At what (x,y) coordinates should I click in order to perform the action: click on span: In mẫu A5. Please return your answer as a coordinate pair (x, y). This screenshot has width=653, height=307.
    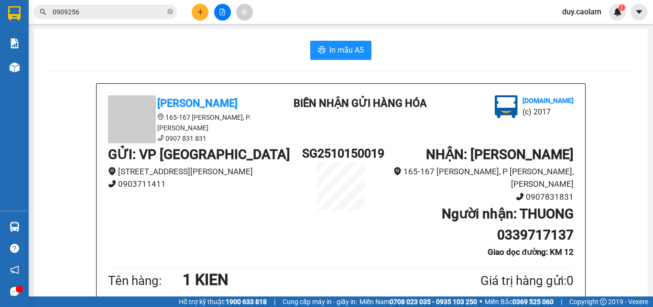
    Looking at the image, I should click on (347, 50).